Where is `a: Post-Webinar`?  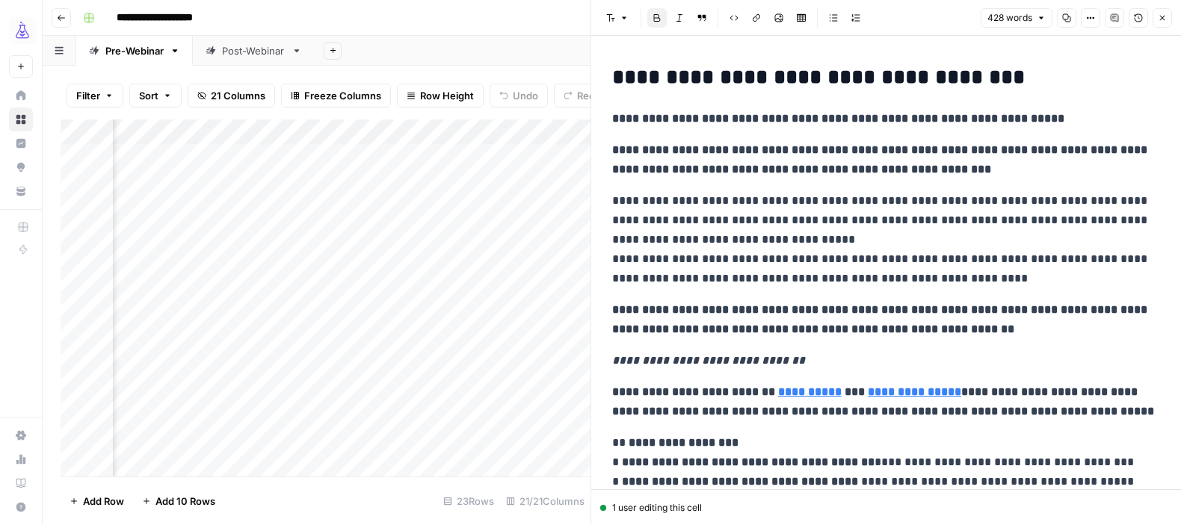
a: Post-Webinar is located at coordinates (253, 51).